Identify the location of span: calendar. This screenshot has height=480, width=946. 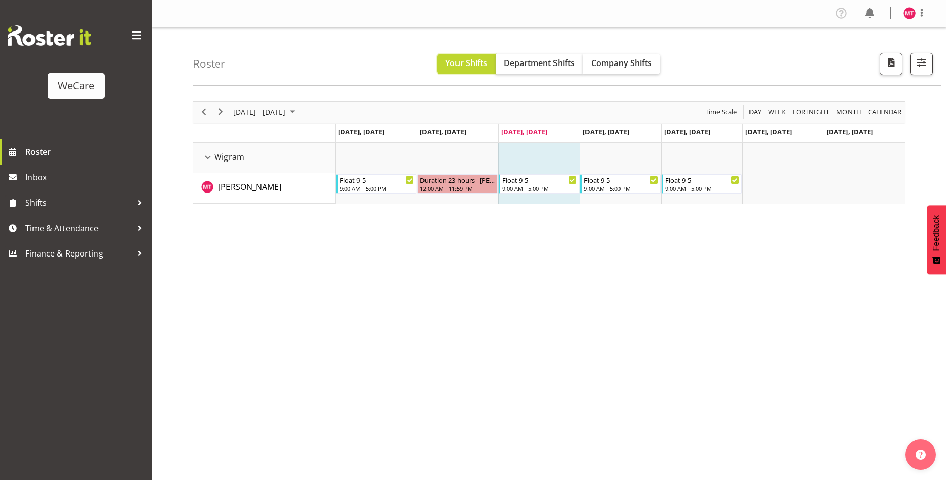
(885, 112).